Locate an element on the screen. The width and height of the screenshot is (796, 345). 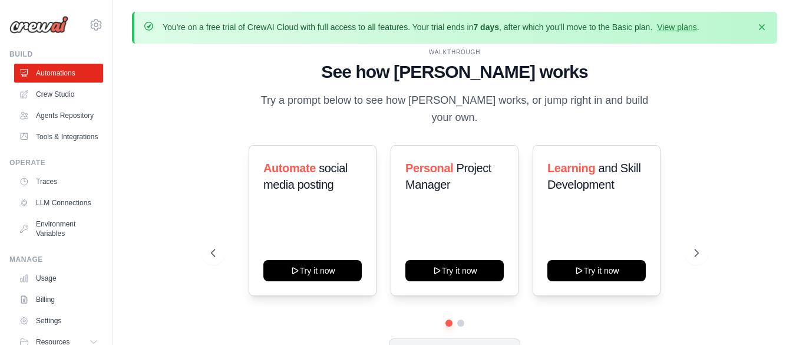
div: WALKTHROUGH is located at coordinates (455, 52).